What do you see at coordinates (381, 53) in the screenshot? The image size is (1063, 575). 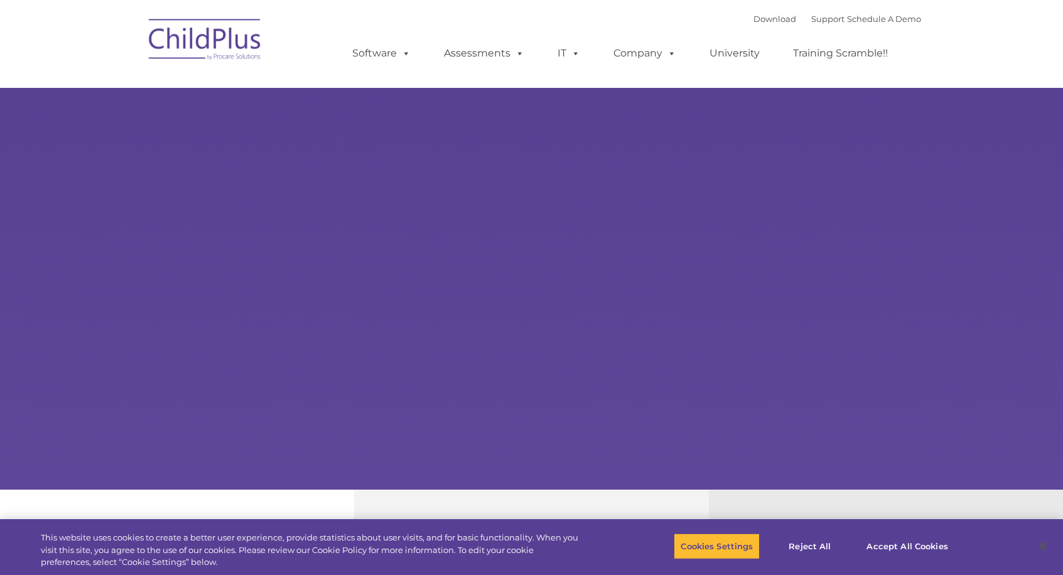 I see `a: Software` at bounding box center [381, 53].